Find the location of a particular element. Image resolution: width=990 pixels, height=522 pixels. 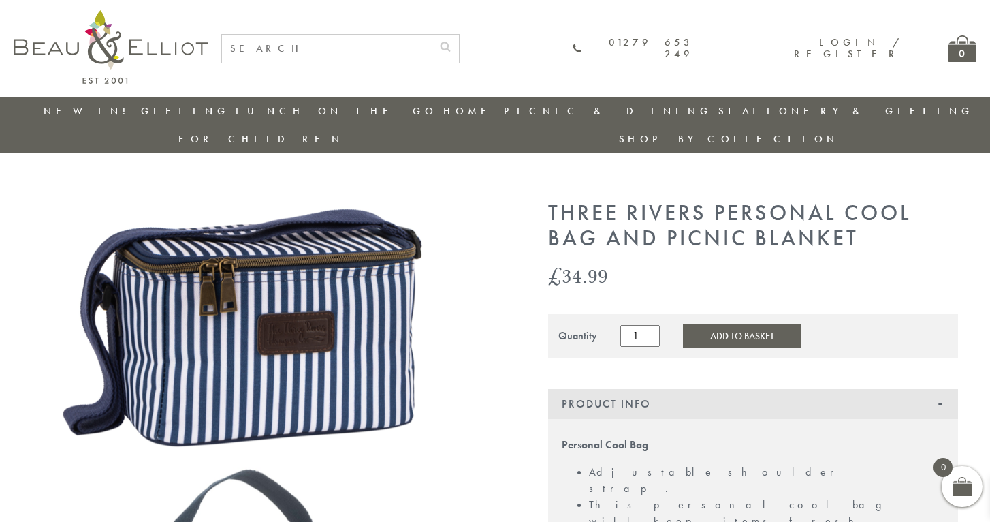

a: New in! is located at coordinates (89, 111).